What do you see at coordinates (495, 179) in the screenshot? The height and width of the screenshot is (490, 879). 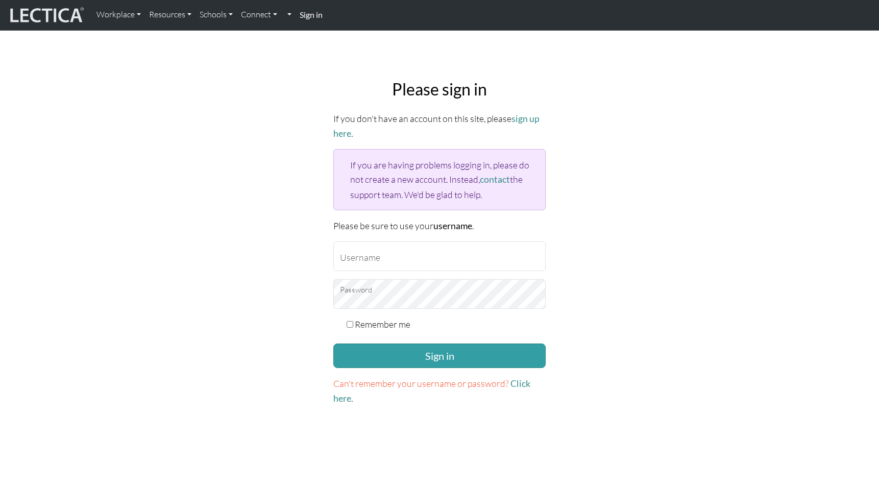 I see `a: contact` at bounding box center [495, 179].